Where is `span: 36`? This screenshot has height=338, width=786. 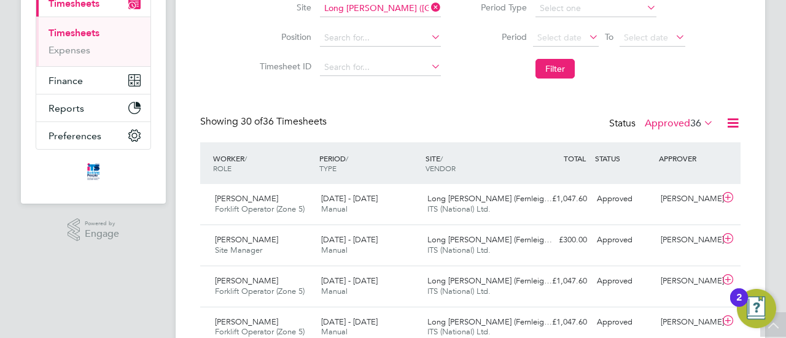
span: 36 is located at coordinates (696, 123).